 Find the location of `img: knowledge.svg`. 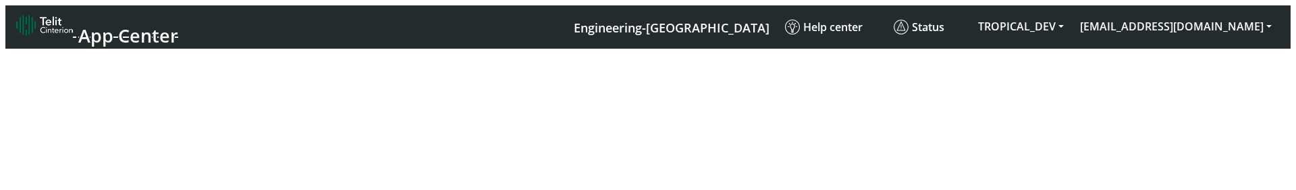

img: knowledge.svg is located at coordinates (793, 27).